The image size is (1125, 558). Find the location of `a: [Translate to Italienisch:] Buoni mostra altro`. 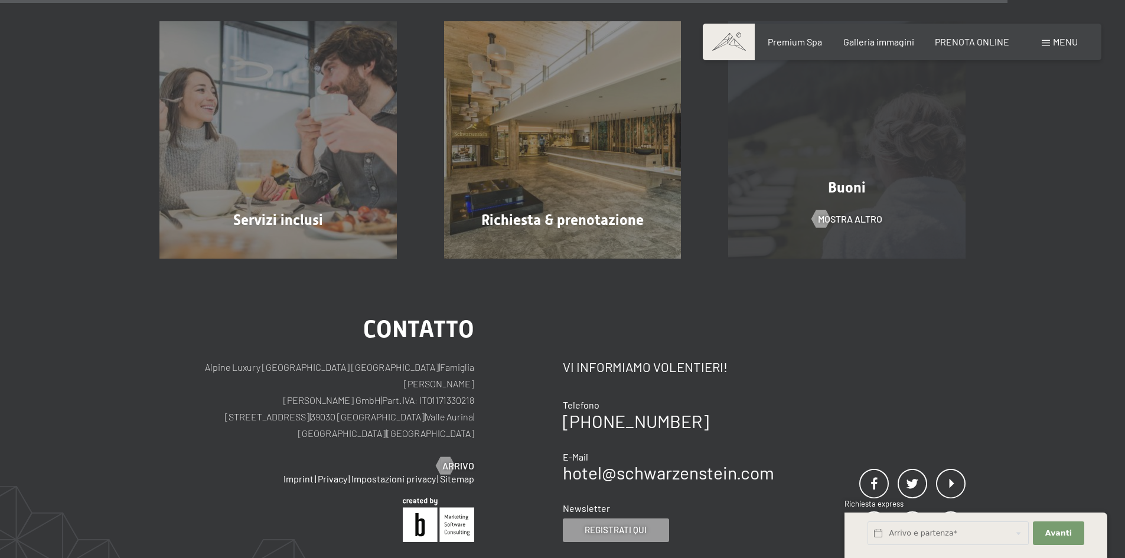

a: [Translate to Italienisch:] Buoni mostra altro is located at coordinates (847, 140).